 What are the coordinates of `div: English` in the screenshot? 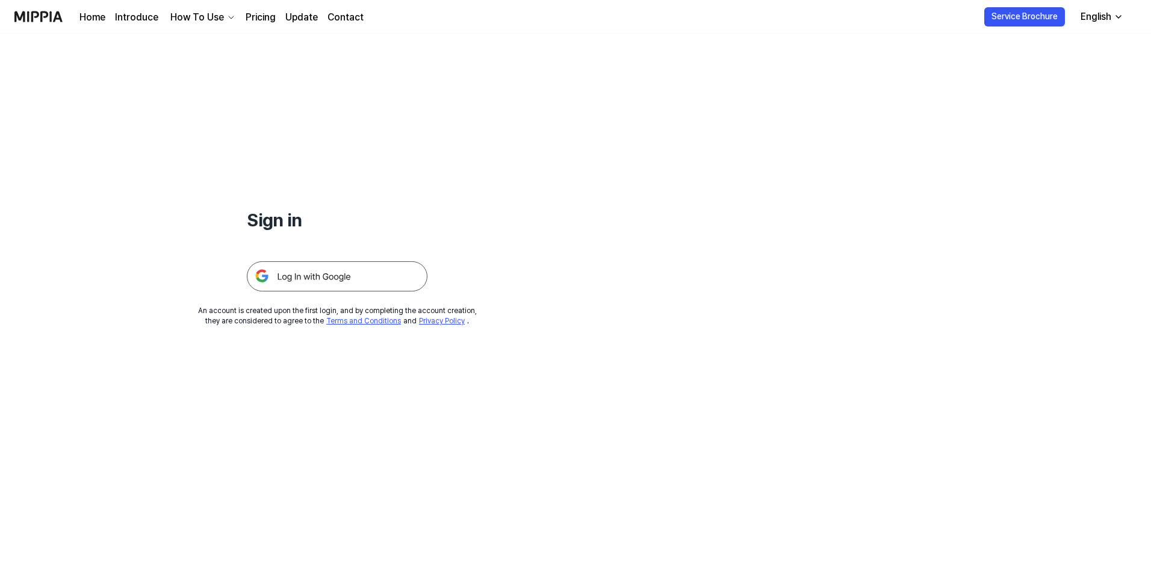 It's located at (1096, 17).